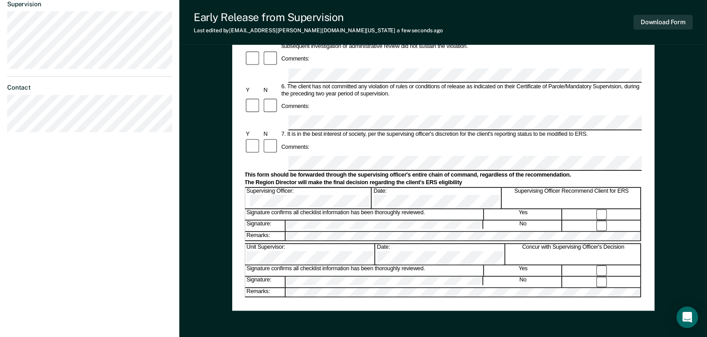 The width and height of the screenshot is (707, 337). What do you see at coordinates (571, 198) in the screenshot?
I see `div: Supervising Officer Recommend Client for ERS` at bounding box center [571, 198].